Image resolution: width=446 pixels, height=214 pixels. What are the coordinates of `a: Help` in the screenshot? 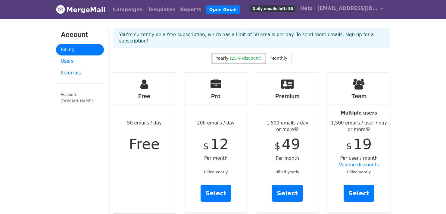 It's located at (306, 8).